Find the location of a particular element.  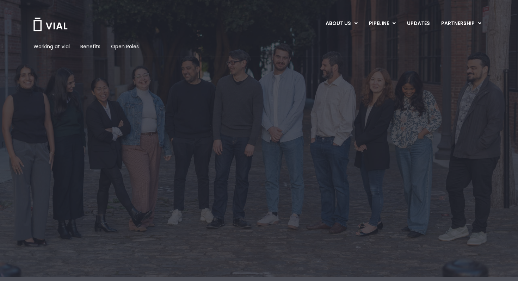

a: PIPELINEMenu Toggle is located at coordinates (382, 24).